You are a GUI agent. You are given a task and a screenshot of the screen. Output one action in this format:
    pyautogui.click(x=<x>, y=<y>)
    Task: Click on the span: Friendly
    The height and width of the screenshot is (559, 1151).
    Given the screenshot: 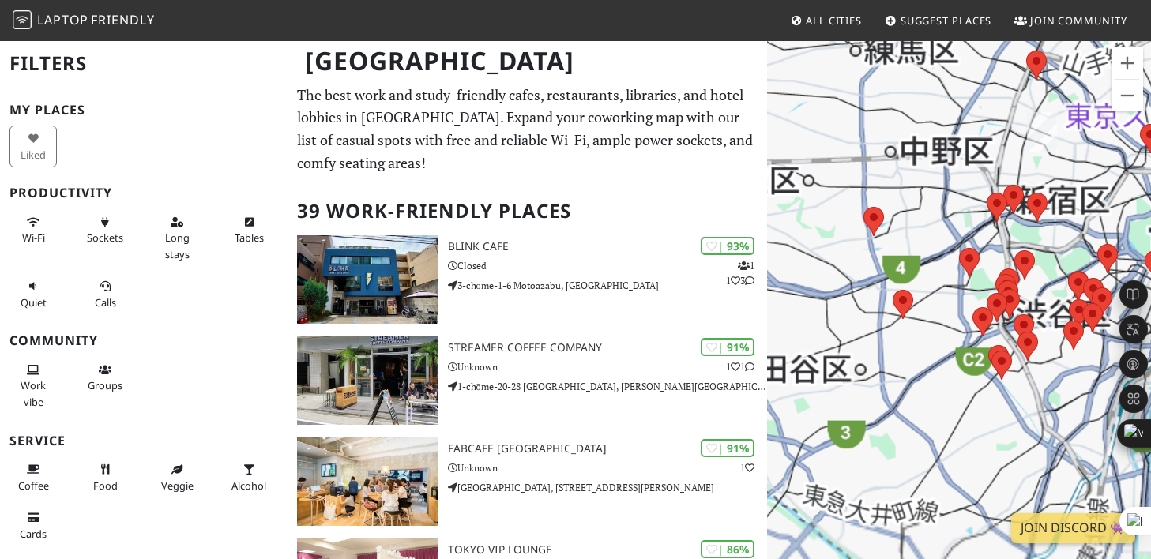 What is the action you would take?
    pyautogui.click(x=122, y=20)
    